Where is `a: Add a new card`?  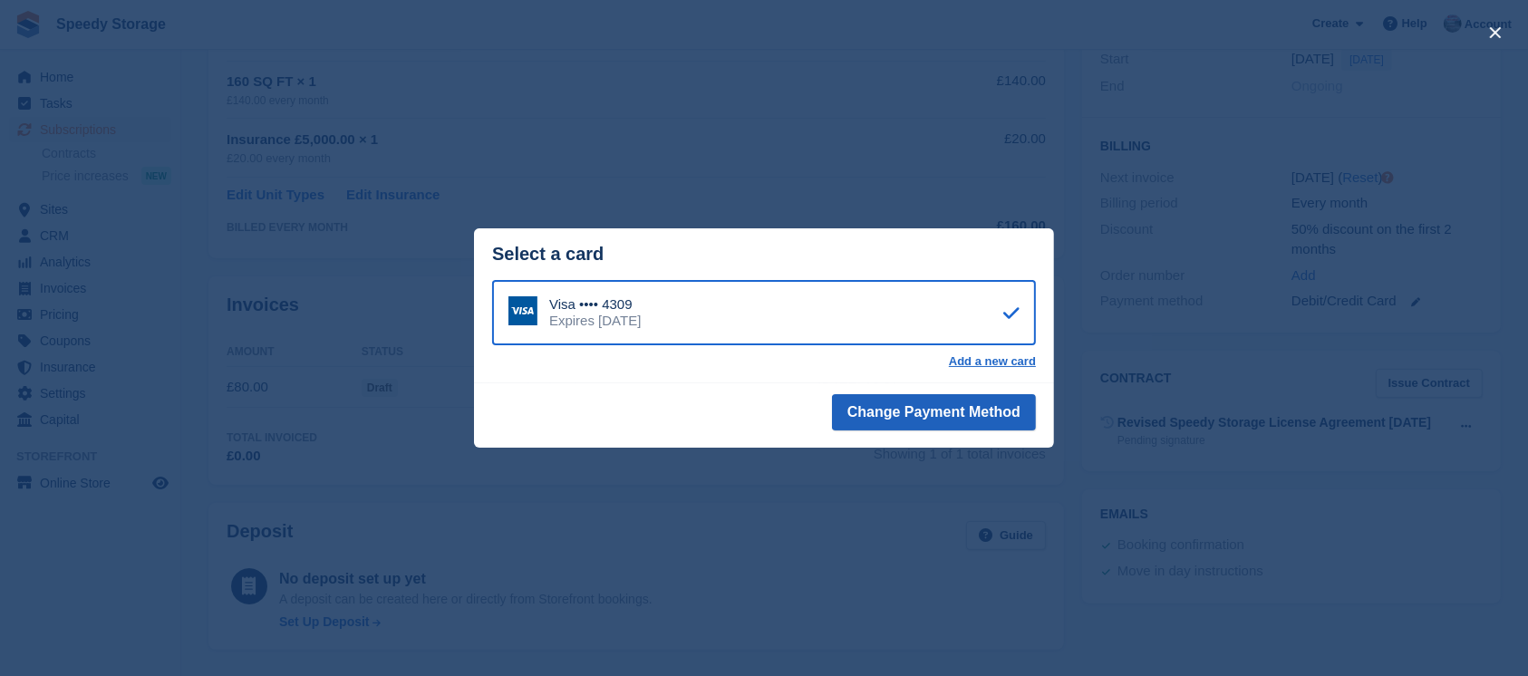 a: Add a new card is located at coordinates (993, 362).